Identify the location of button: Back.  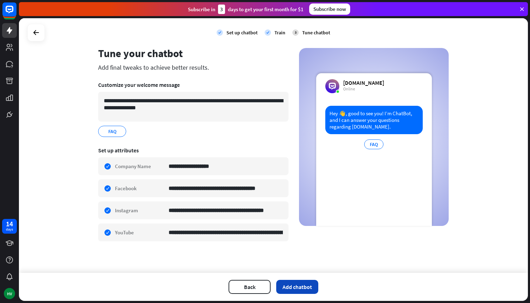
(250, 287).